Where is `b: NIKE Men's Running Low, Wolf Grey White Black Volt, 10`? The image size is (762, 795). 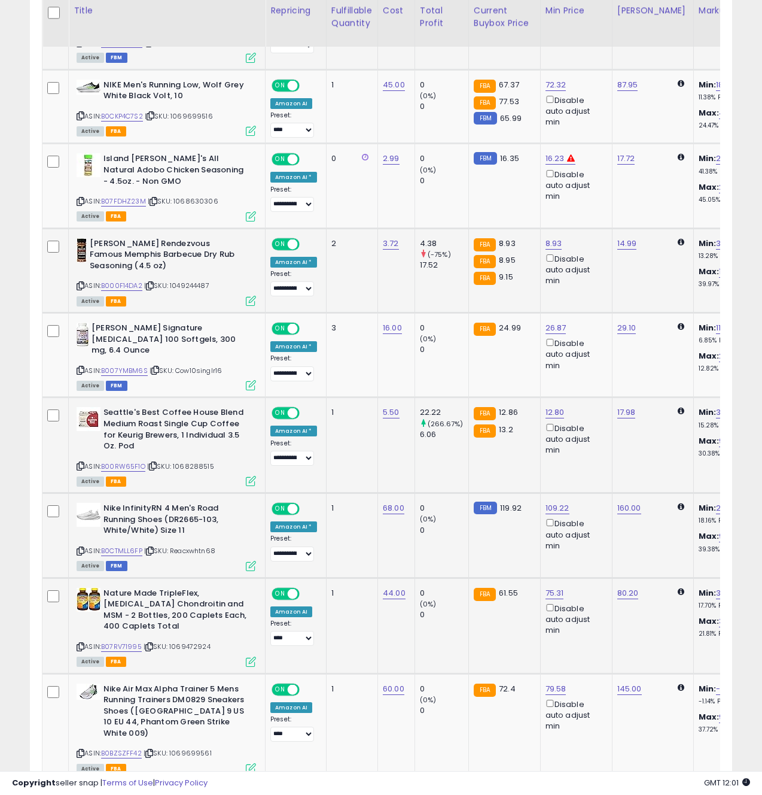
b: NIKE Men's Running Low, Wolf Grey White Black Volt, 10 is located at coordinates (176, 92).